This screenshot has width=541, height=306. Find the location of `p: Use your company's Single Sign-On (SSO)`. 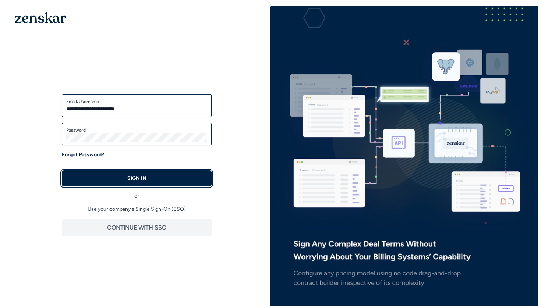

p: Use your company's Single Sign-On (SSO) is located at coordinates (137, 210).